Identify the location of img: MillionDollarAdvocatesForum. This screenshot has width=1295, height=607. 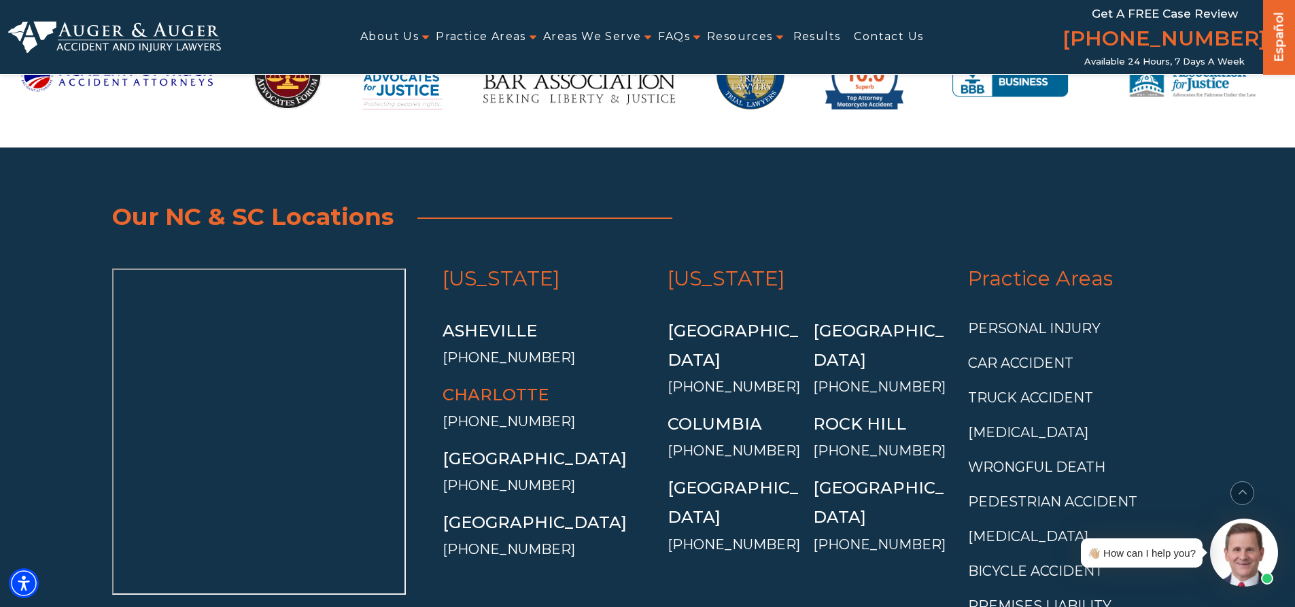
(288, 75).